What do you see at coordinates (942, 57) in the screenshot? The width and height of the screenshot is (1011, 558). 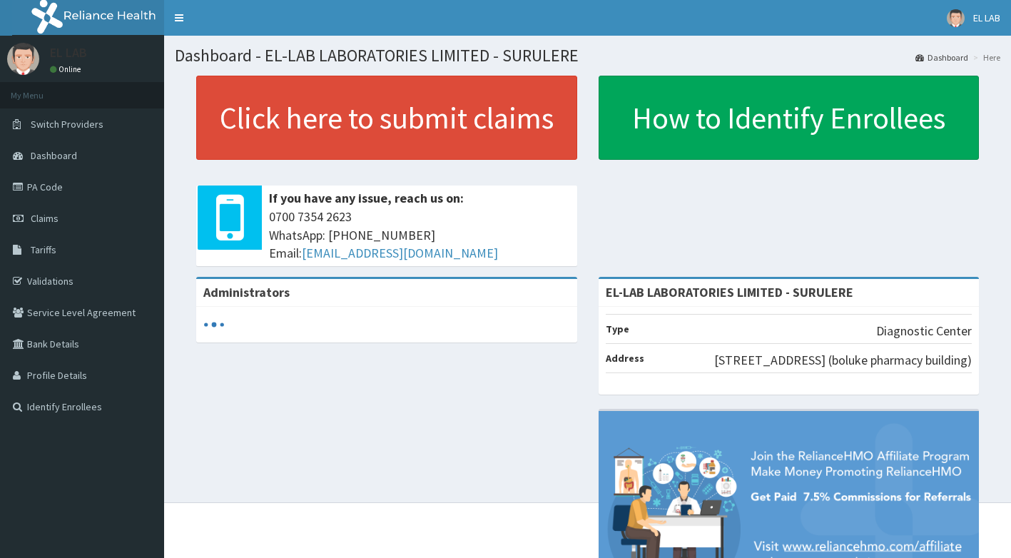 I see `a: Dashboard` at bounding box center [942, 57].